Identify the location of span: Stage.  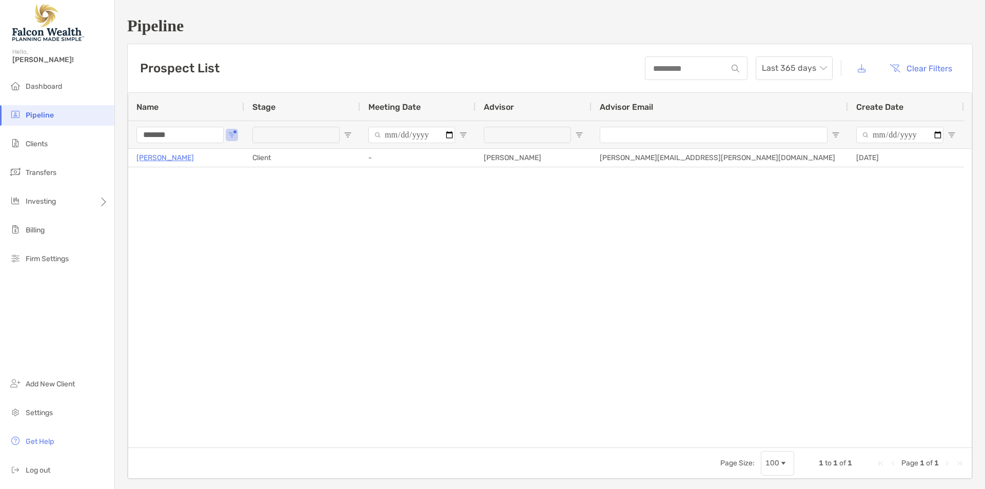
(264, 107).